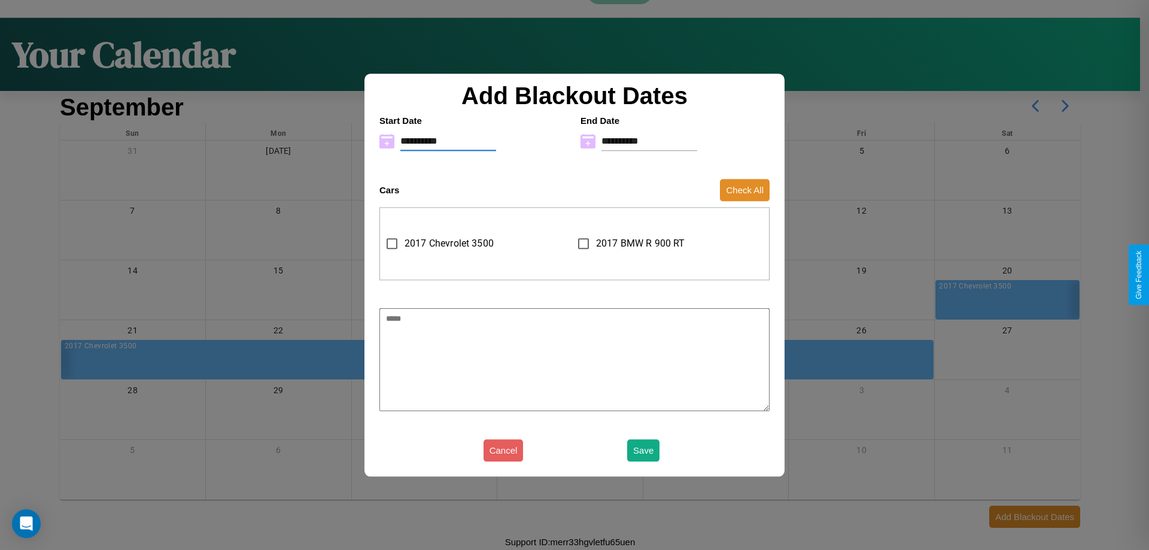  Describe the element at coordinates (26, 523) in the screenshot. I see `div: Open Intercom Messenger` at that location.